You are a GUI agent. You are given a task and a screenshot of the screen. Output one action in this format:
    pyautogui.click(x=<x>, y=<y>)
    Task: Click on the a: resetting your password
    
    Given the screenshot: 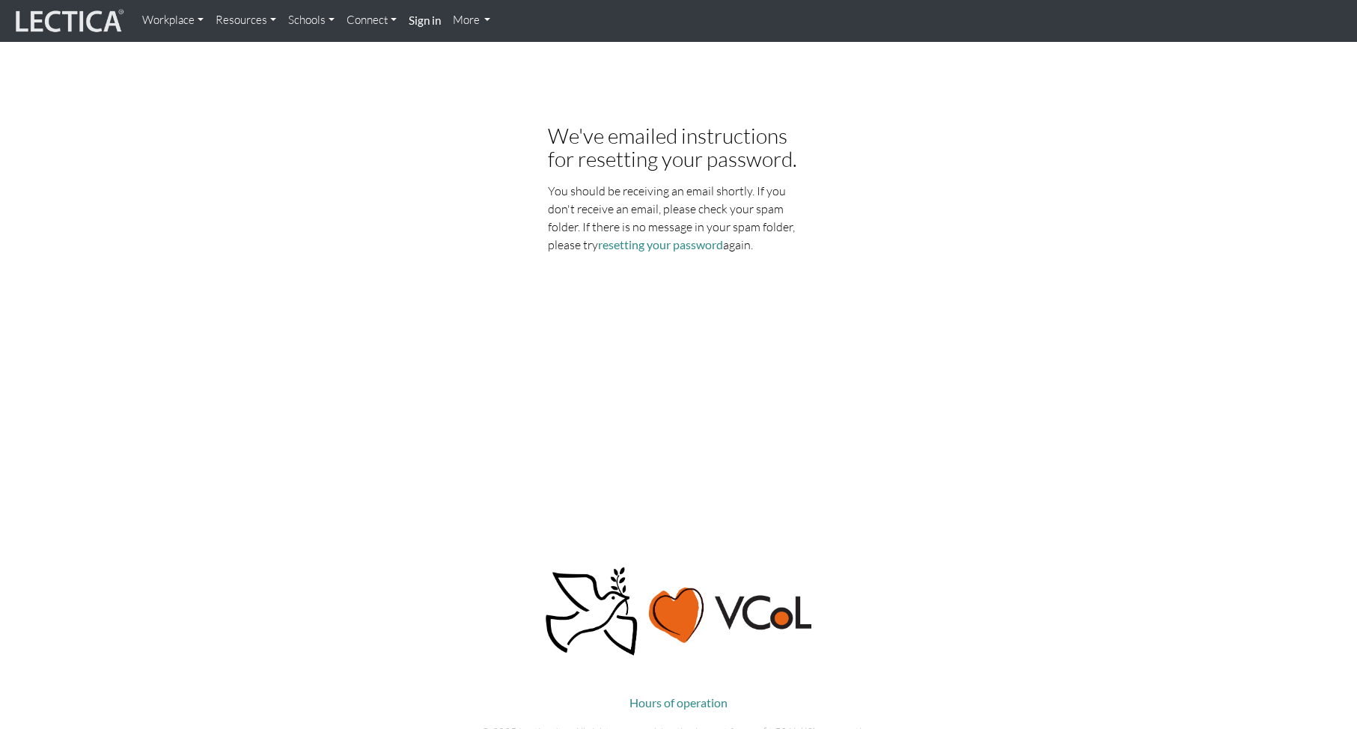 What is the action you would take?
    pyautogui.click(x=660, y=244)
    